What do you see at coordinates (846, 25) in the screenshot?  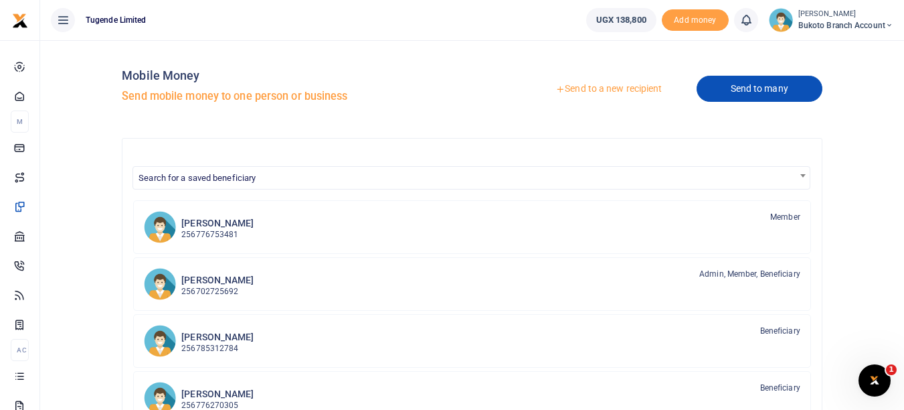 I see `span: Bukoto Branch account` at bounding box center [846, 25].